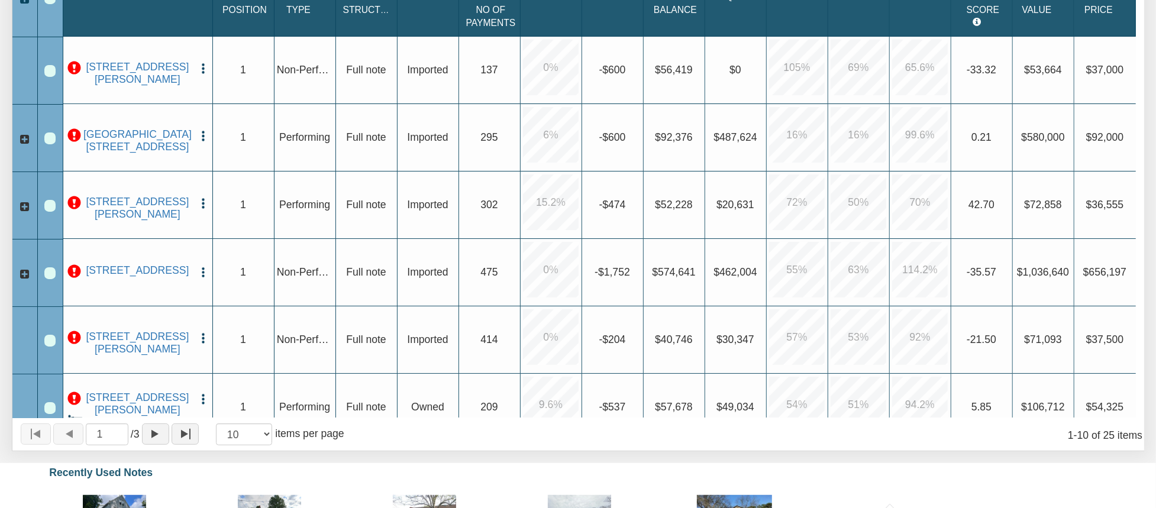 The image size is (1156, 508). I want to click on span: -35.57, so click(982, 272).